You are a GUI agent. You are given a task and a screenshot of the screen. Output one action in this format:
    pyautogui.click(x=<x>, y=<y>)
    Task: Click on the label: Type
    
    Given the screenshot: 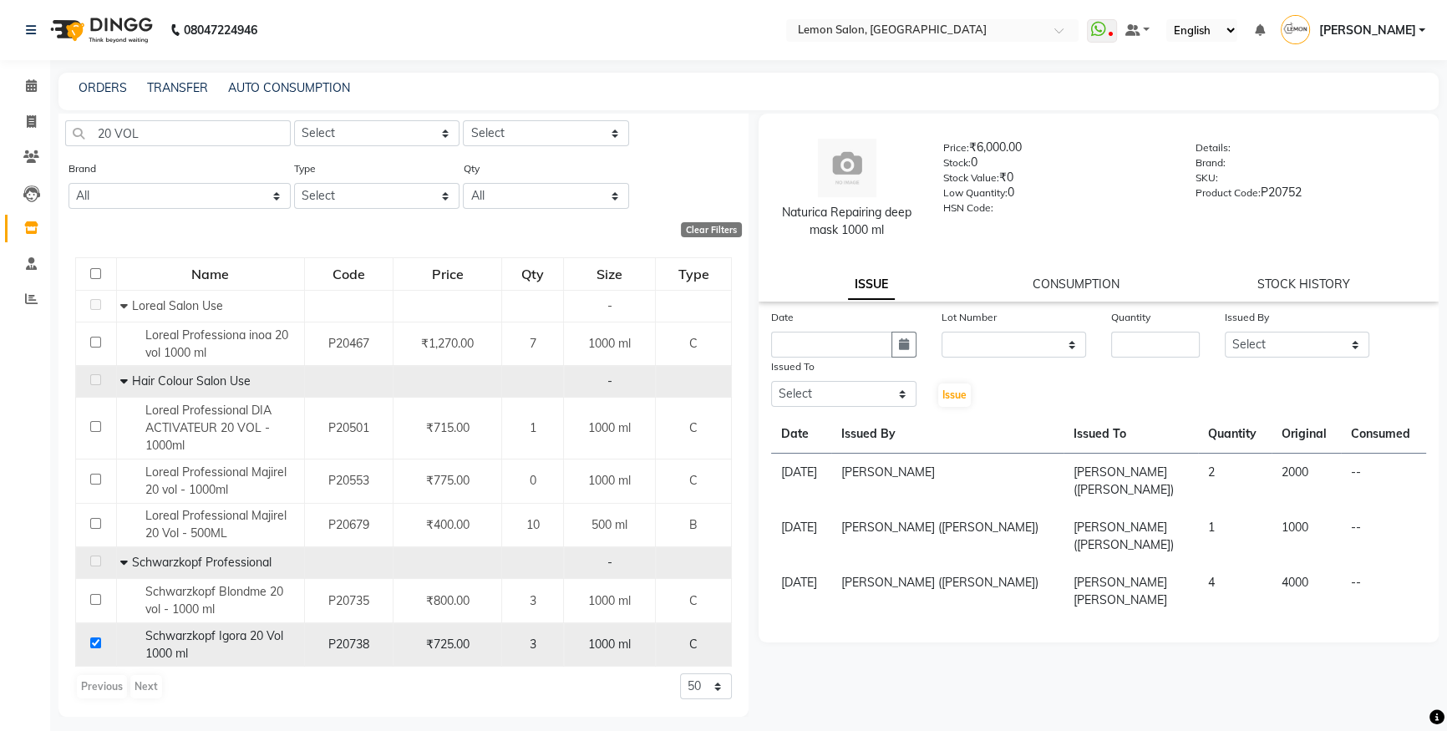 What is the action you would take?
    pyautogui.click(x=305, y=169)
    